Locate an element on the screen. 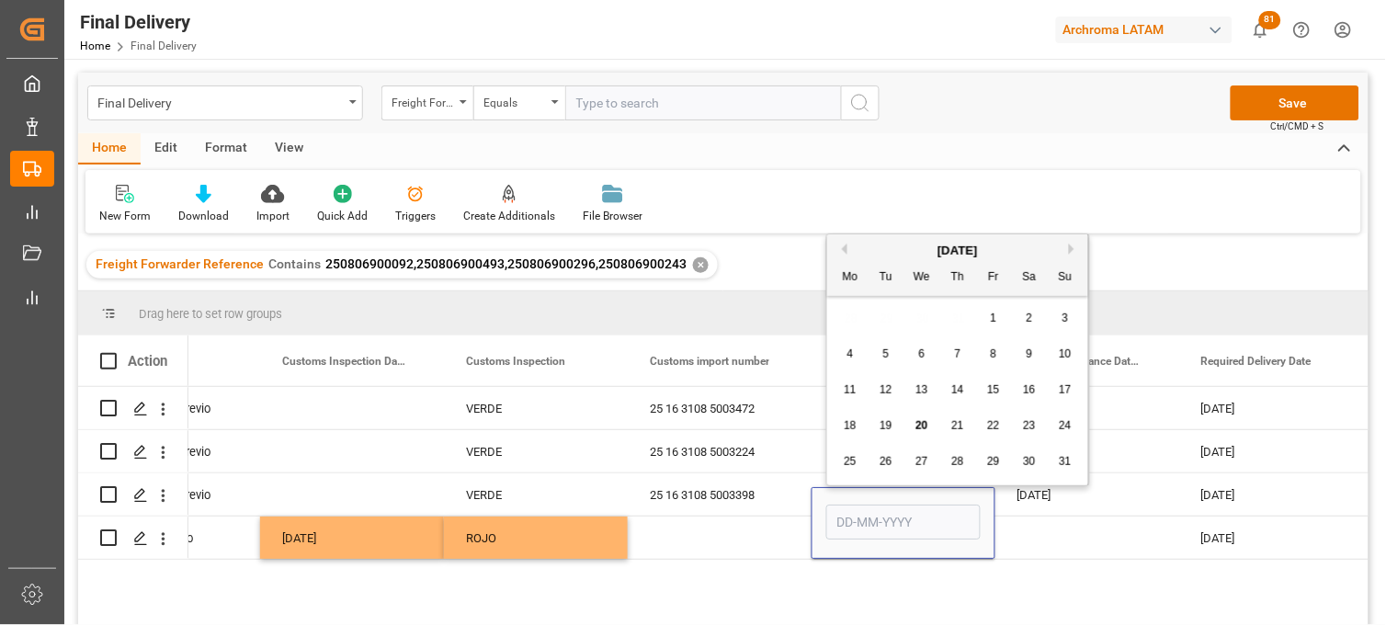 The image size is (1386, 625). div: Choose Monday, August 25th, 2025 is located at coordinates (850, 461).